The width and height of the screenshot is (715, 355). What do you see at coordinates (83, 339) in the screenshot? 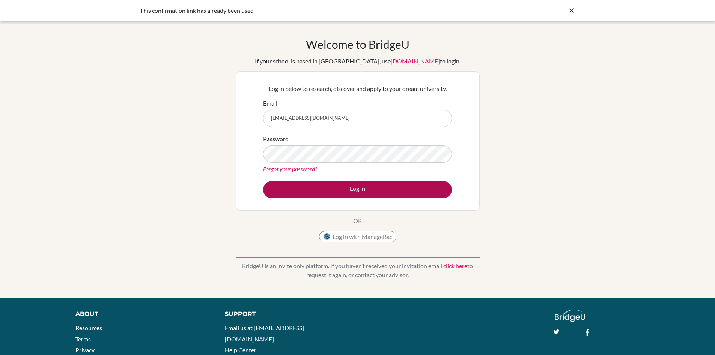
I see `a: Terms` at bounding box center [83, 339].